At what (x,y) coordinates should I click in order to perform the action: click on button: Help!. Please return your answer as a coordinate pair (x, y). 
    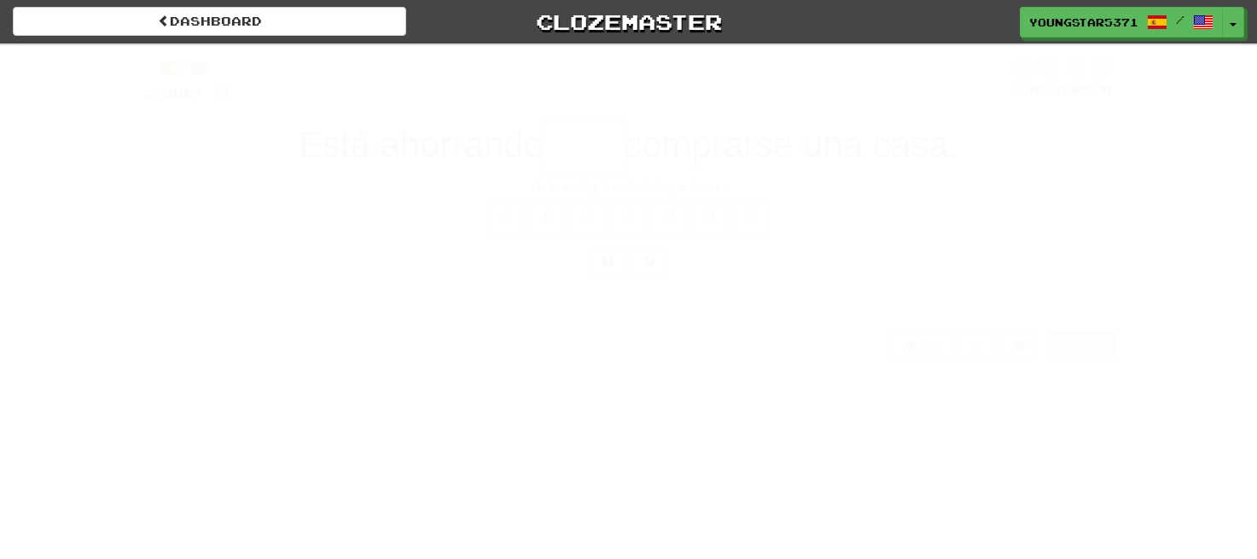
    Looking at the image, I should click on (923, 347).